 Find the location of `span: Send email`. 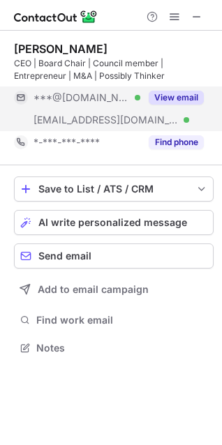

span: Send email is located at coordinates (65, 256).